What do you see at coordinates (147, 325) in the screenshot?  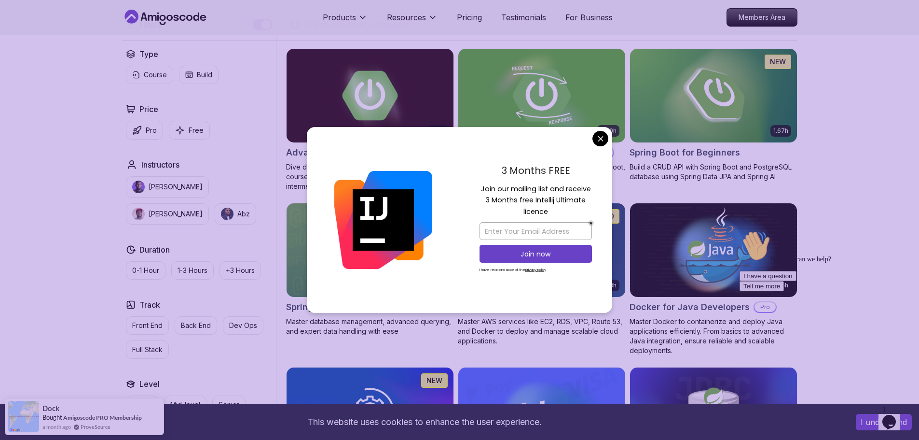 I see `button: Front End` at bounding box center [147, 325].